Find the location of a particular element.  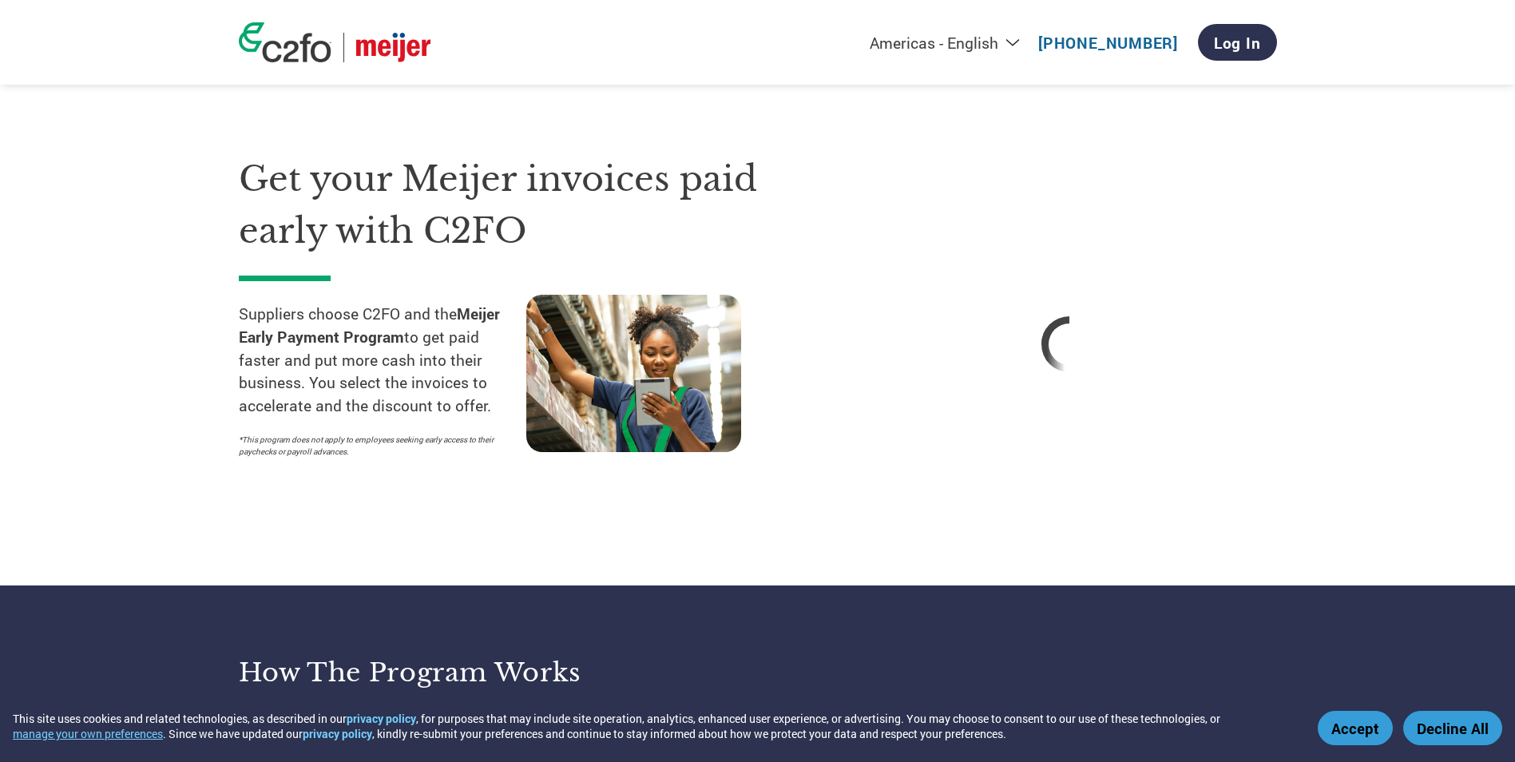

a: Log In is located at coordinates (1237, 42).